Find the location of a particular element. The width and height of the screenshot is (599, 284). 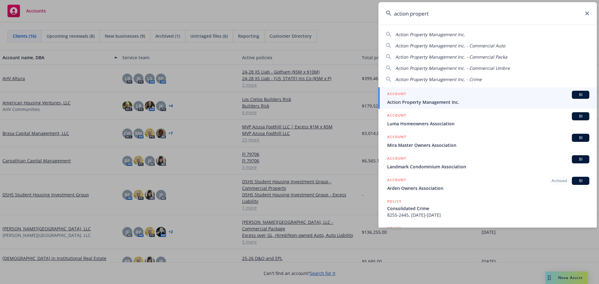

span: Landmark Condominium Association is located at coordinates (488, 167).